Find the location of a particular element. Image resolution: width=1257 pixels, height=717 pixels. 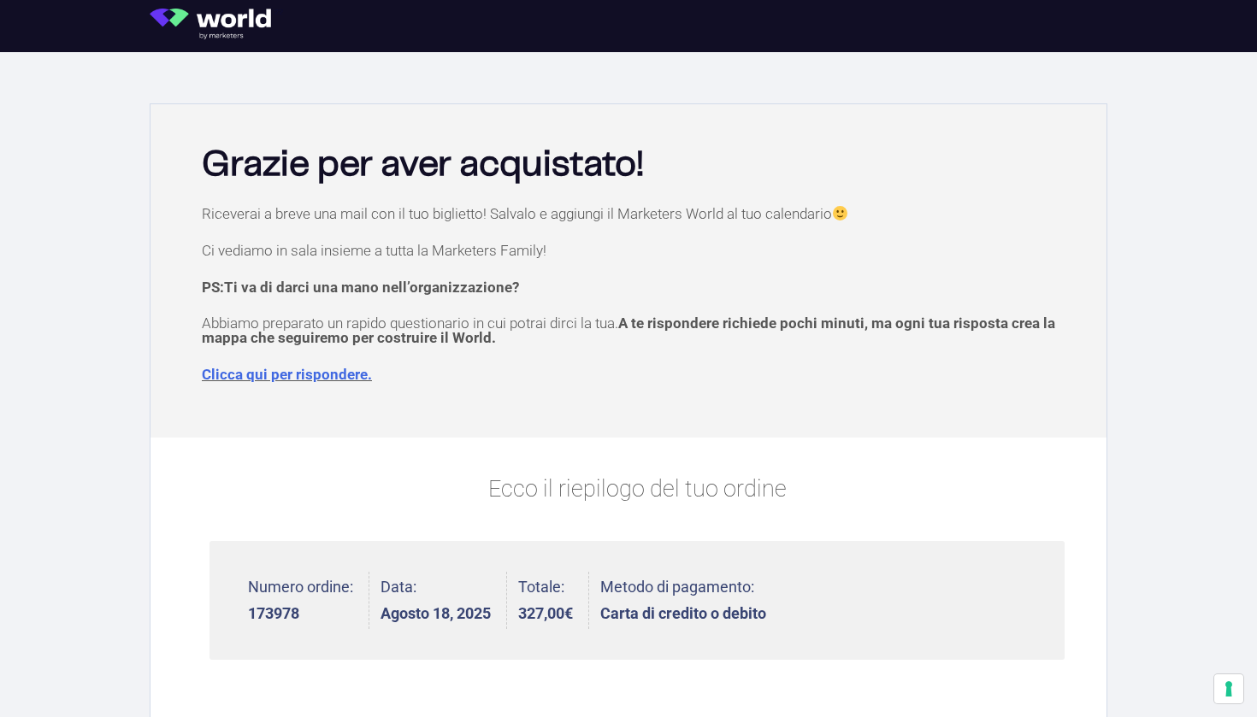

button: Le tue preferenze relative al consenso per le tecnologie di tracciamento is located at coordinates (1228, 689).